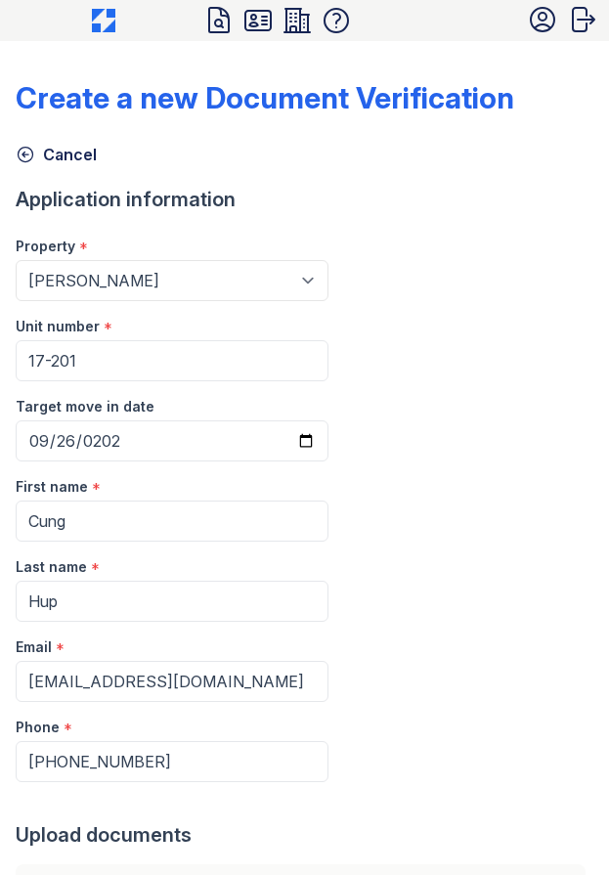 This screenshot has height=875, width=609. I want to click on div: Application information, so click(304, 200).